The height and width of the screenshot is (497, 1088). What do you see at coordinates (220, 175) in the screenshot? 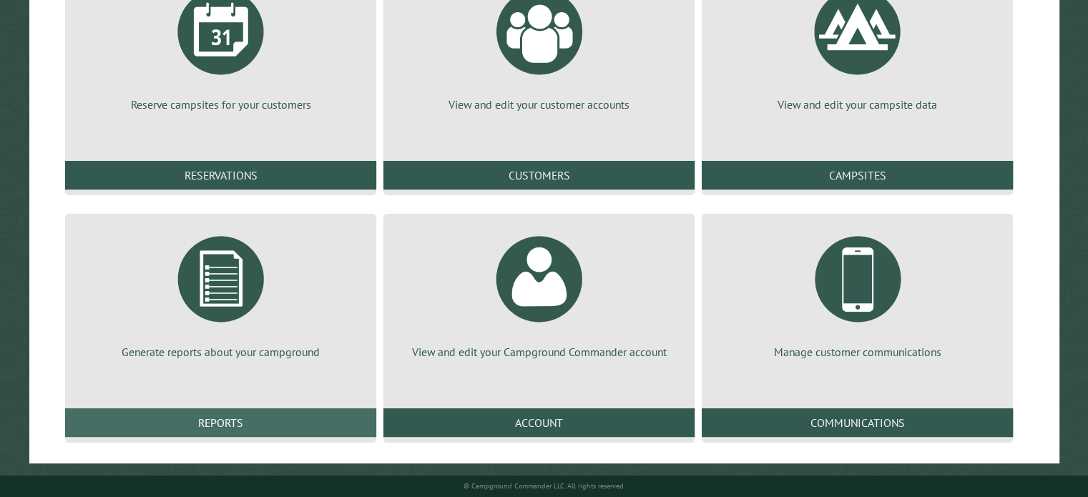
I see `a: Reservations` at bounding box center [220, 175].